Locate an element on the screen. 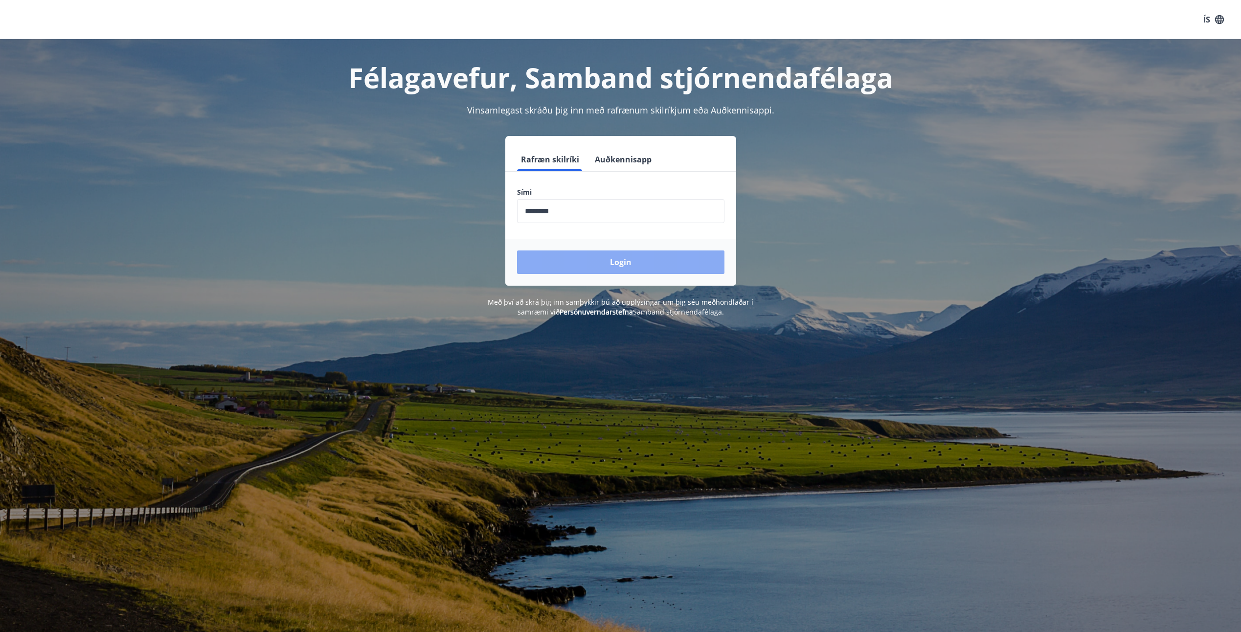 The image size is (1241, 632). h1: Félagavefur, Samband stjórnendafélaga is located at coordinates (621, 77).